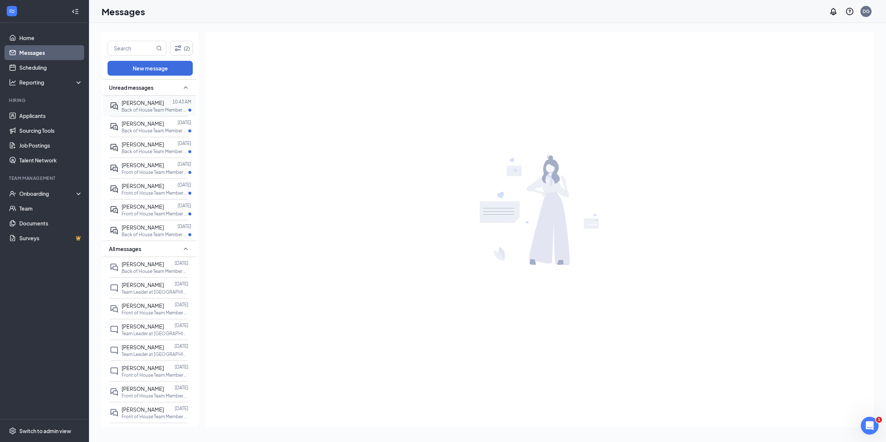 The height and width of the screenshot is (442, 886). I want to click on span: 1, so click(879, 420).